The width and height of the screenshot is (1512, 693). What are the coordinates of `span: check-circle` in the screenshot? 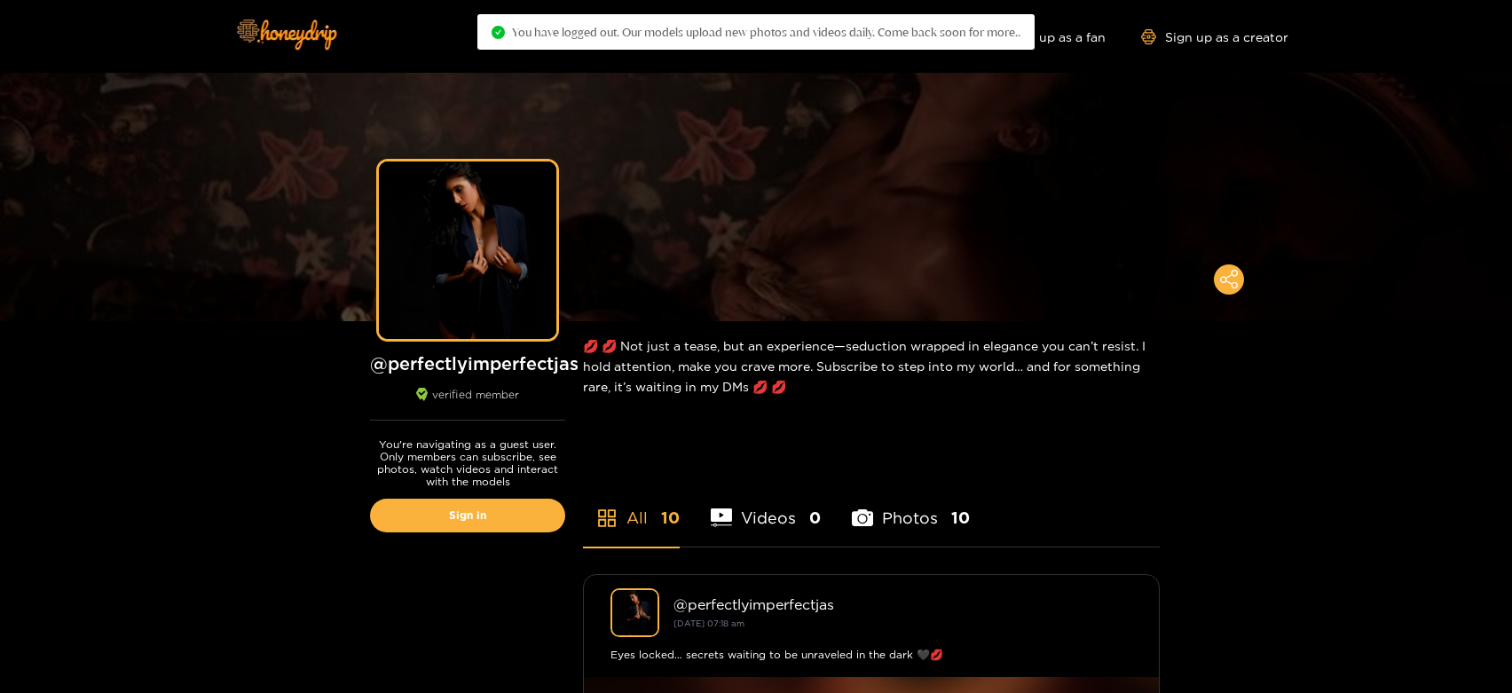 It's located at (498, 32).